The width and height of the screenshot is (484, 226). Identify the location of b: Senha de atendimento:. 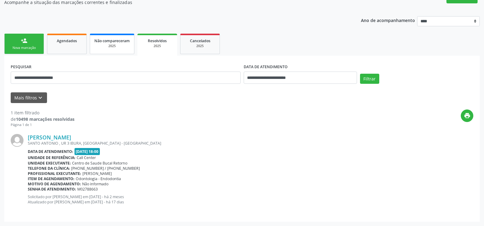
(52, 189).